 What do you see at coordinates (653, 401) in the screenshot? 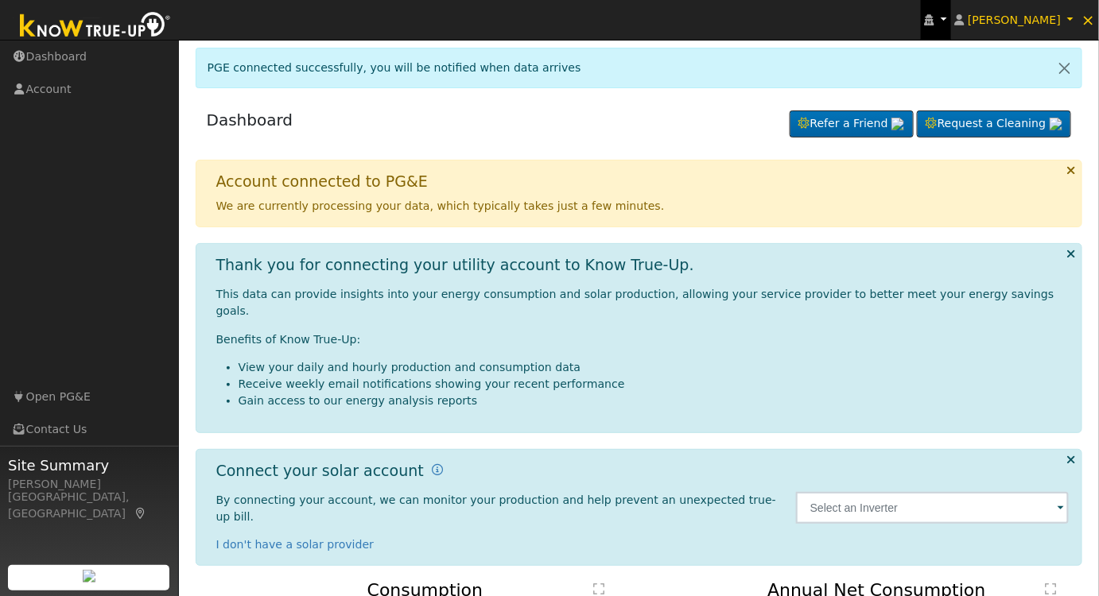
I see `li: Gain access to our energy analysis reports` at bounding box center [653, 401].